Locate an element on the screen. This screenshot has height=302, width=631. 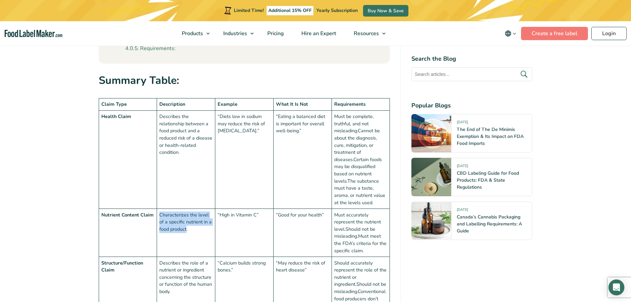
td: Must accurately represent the nutrient level.Should not be misleading.Must meet the FDA’s criteri... is located at coordinates (361, 233).